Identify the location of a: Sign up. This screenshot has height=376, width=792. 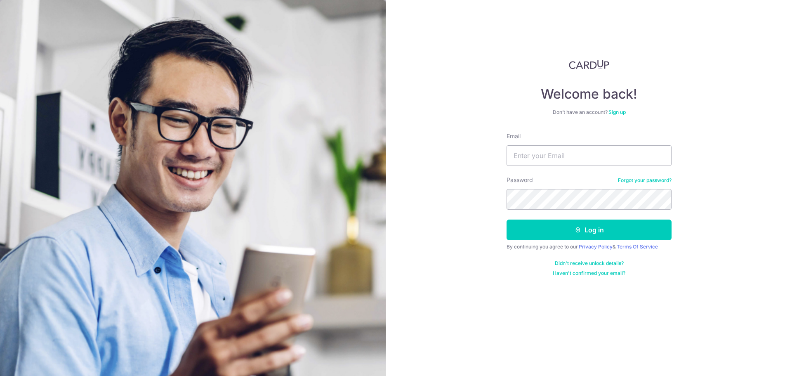
(617, 112).